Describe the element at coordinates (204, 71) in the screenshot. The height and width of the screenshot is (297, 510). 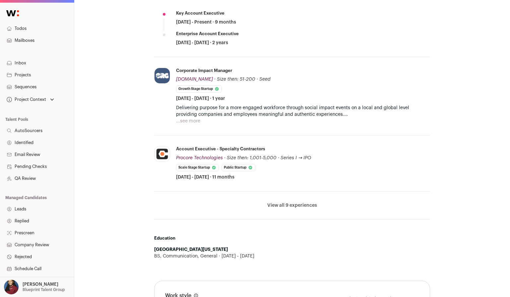
I see `div: Corporate Impact Manager` at that location.